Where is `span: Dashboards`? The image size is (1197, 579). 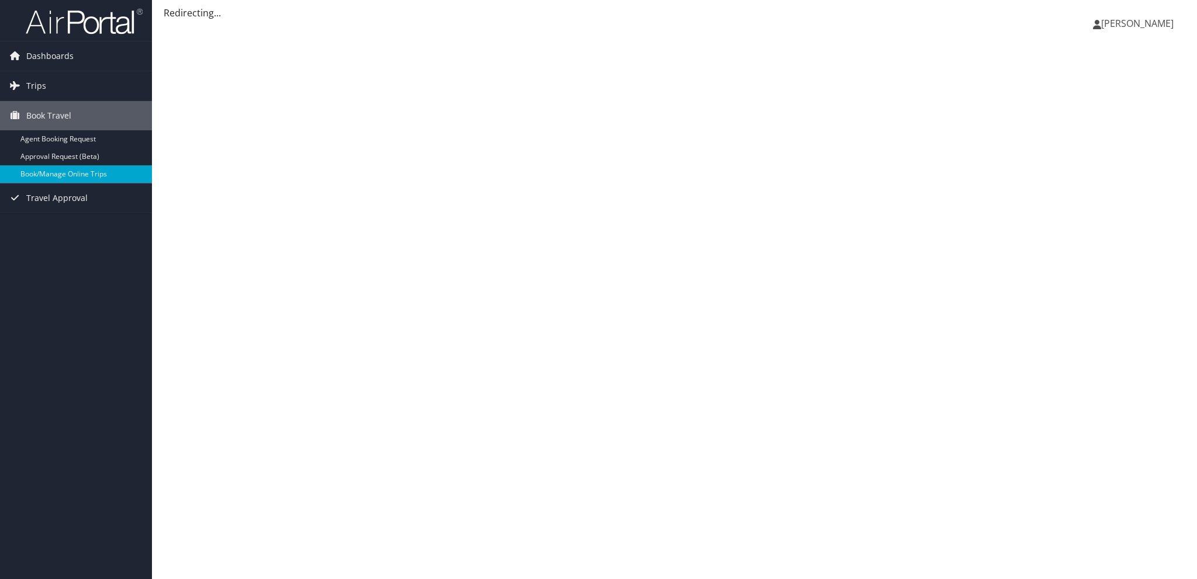
span: Dashboards is located at coordinates (50, 56).